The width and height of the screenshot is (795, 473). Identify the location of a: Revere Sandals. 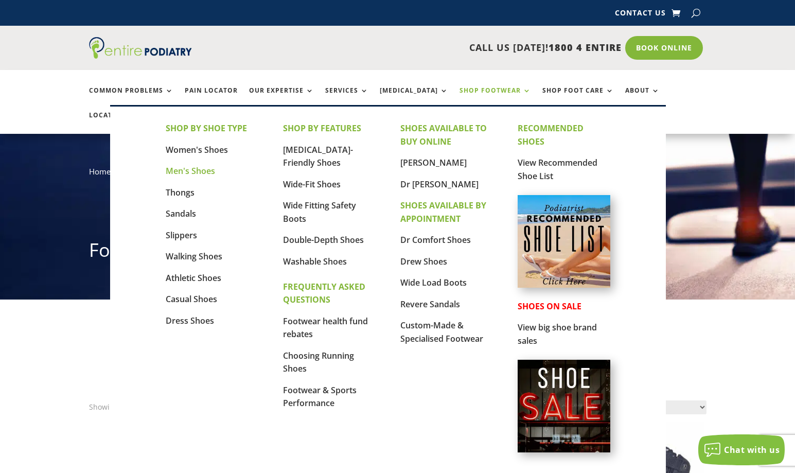
(430, 304).